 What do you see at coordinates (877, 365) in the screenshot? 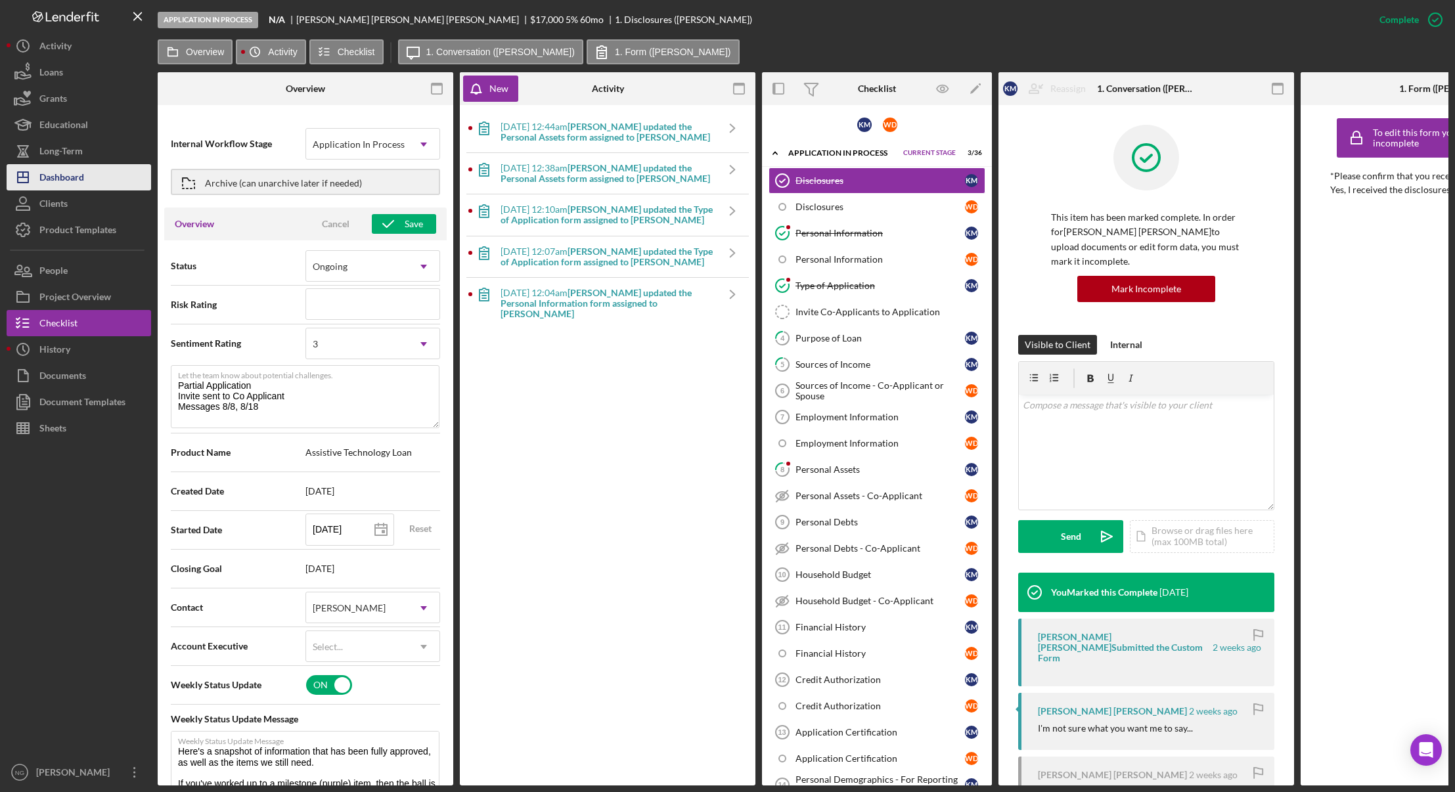
I see `a: 5Sources of IncomeKm` at bounding box center [877, 365].